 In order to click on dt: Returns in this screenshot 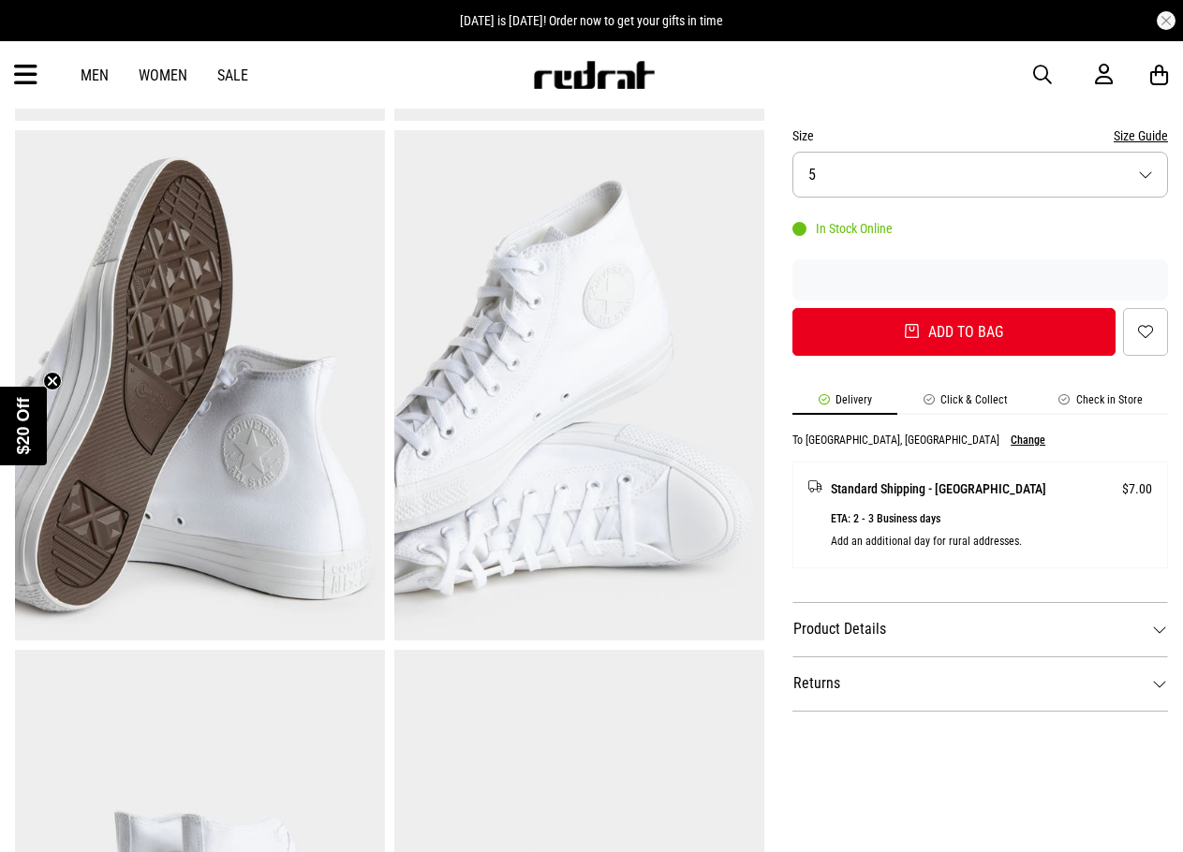, I will do `click(980, 684)`.